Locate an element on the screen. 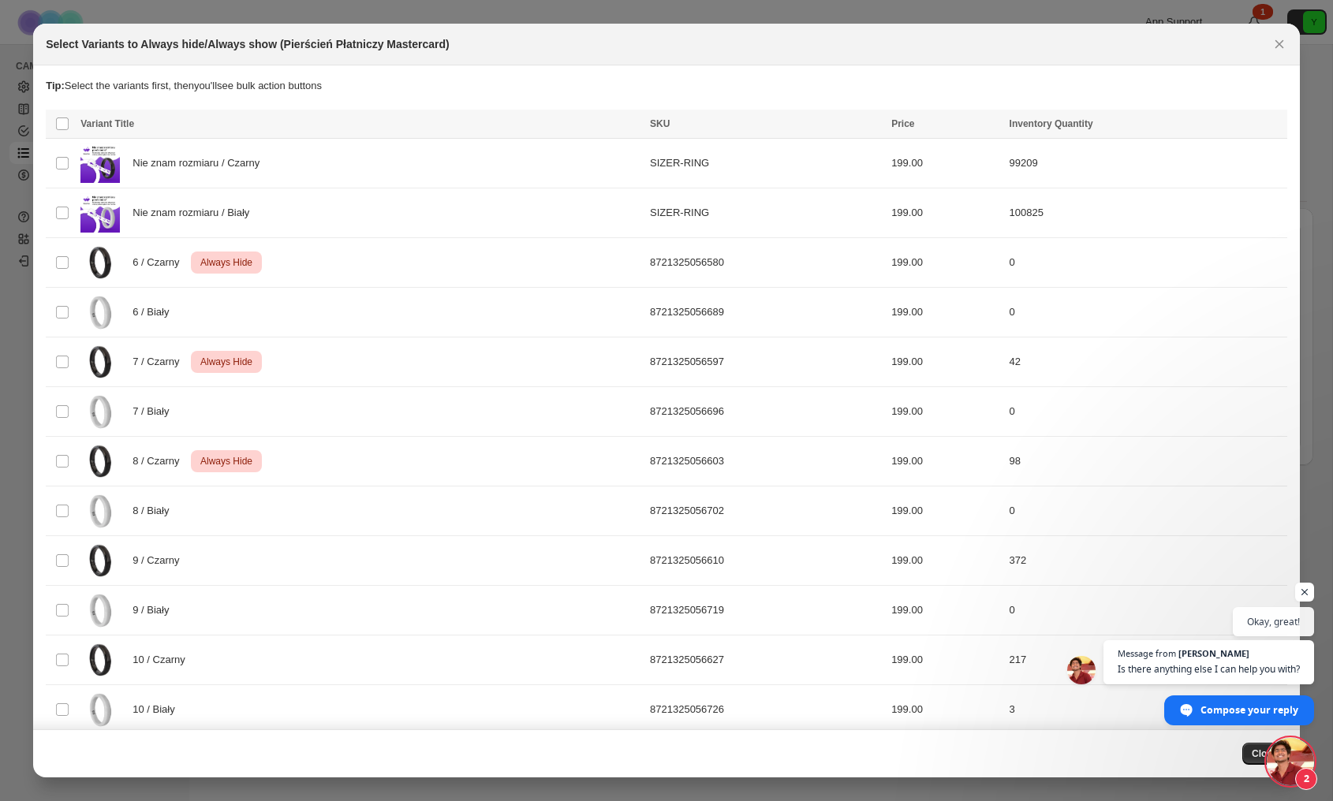 This screenshot has width=1333, height=801. td: 100825 is located at coordinates (1146, 213).